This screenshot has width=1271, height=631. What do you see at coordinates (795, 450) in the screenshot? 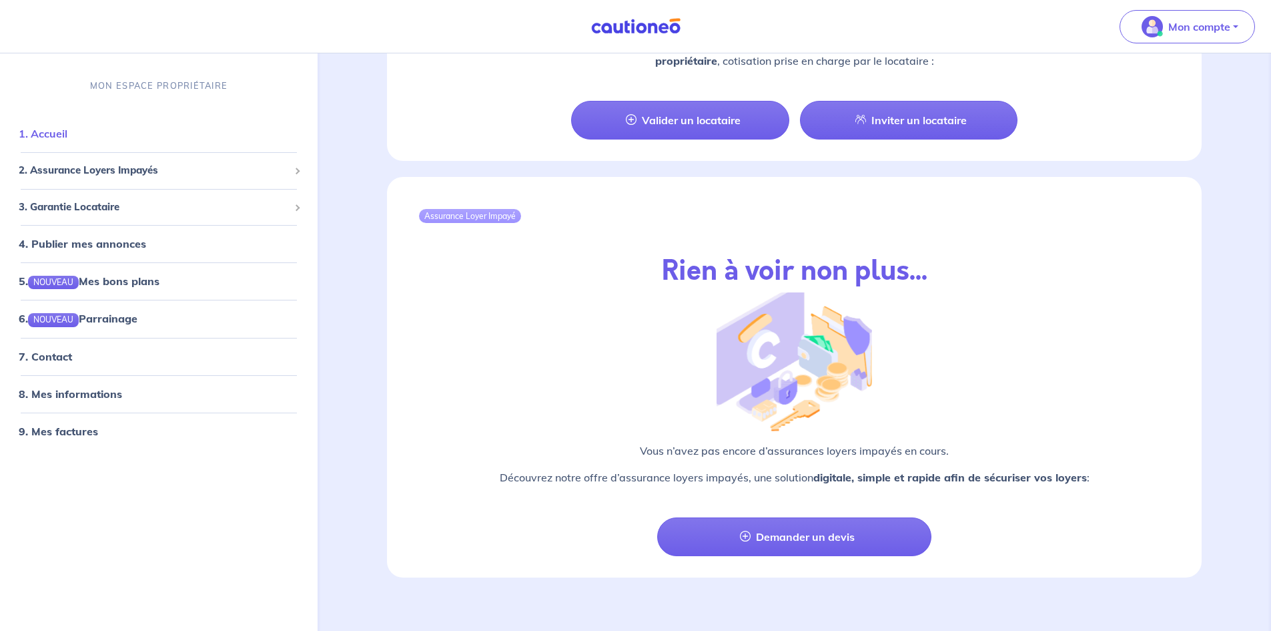
I see `p: Vous n’avez pas encore d’assurances loyers impayés en cours.` at bounding box center [795, 450].